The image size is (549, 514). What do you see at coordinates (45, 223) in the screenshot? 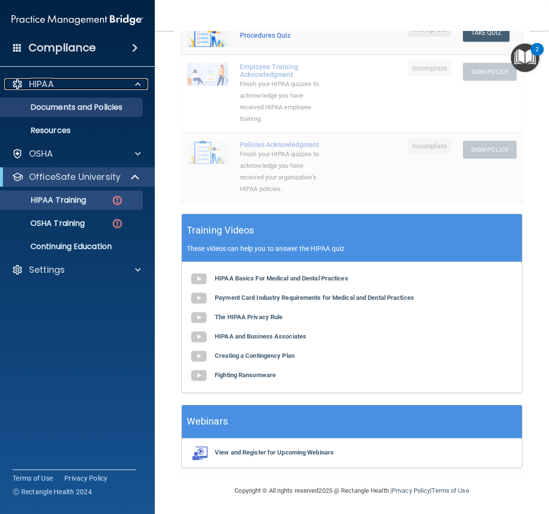
I see `p: OSHA Training` at bounding box center [45, 223].